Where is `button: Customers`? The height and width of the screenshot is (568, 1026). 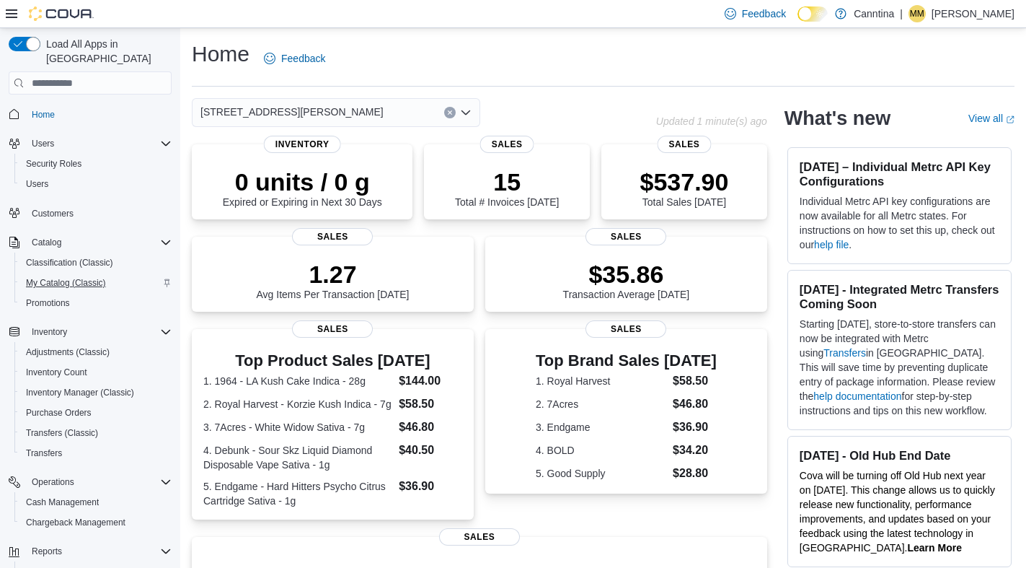 button: Customers is located at coordinates (90, 213).